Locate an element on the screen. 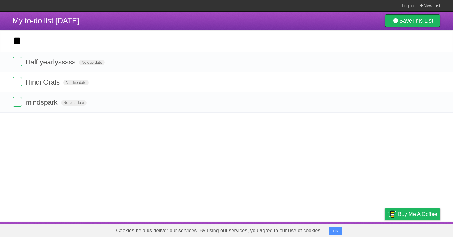 This screenshot has width=453, height=237. img: Buy me a coffee is located at coordinates (392, 214).